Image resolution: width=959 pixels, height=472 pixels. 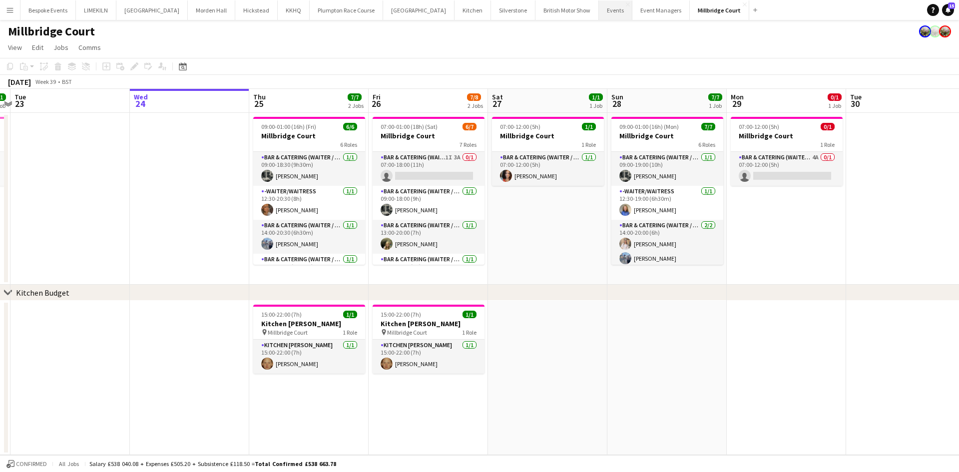 I want to click on span: Wed, so click(x=141, y=97).